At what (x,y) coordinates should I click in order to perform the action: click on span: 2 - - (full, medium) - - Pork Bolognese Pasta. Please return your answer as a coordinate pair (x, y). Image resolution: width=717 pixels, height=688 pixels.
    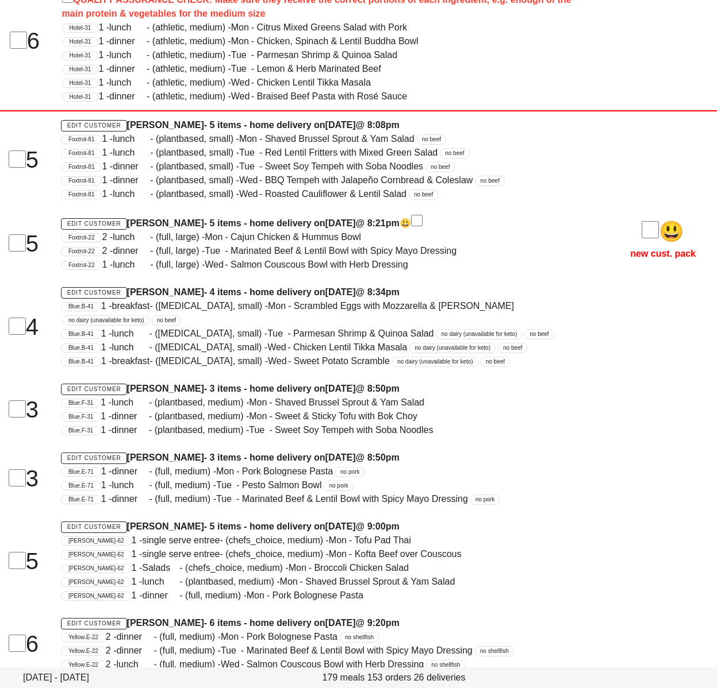
    Looking at the image, I should click on (221, 637).